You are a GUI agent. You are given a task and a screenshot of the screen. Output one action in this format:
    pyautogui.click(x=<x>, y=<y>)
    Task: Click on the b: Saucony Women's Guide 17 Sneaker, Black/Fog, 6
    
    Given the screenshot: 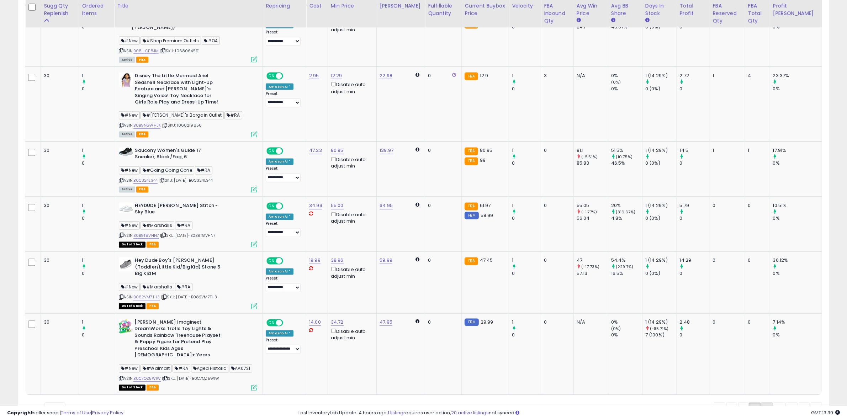 What is the action you would take?
    pyautogui.click(x=178, y=155)
    